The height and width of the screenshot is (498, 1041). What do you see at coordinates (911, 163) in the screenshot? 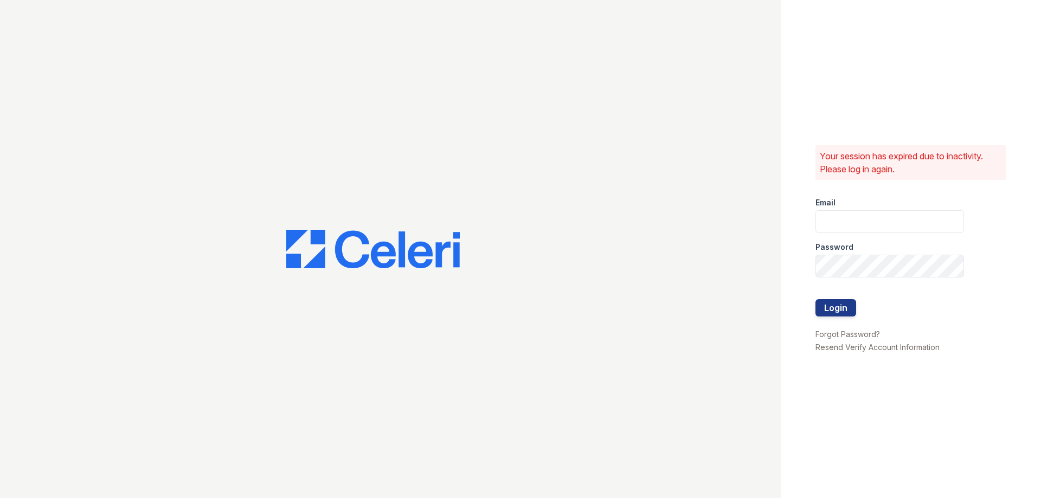
I see `p: Your session has expired due to inactivity. Please log in again.` at bounding box center [911, 163].